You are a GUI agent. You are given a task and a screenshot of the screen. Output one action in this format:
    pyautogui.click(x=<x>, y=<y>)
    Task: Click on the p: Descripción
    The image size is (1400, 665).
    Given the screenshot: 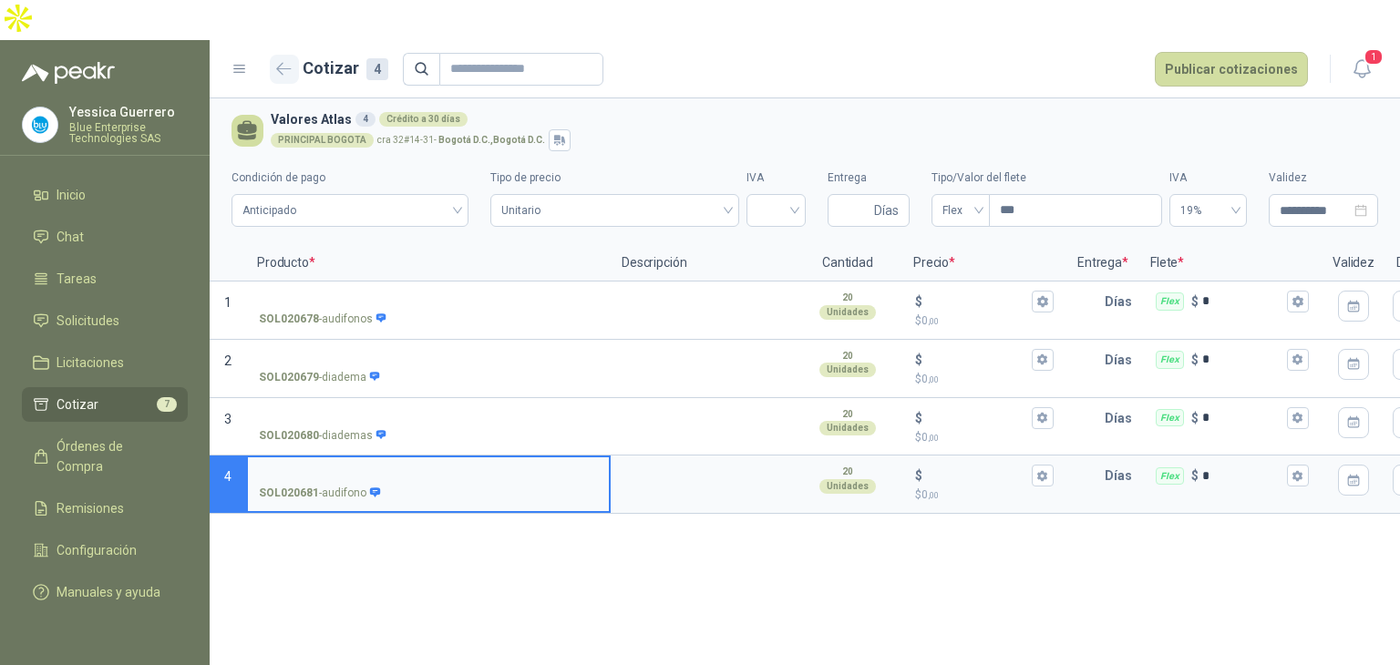 What is the action you would take?
    pyautogui.click(x=702, y=263)
    